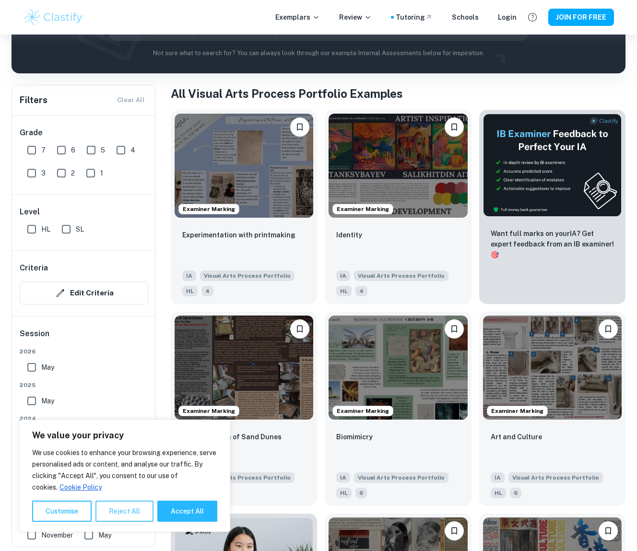 This screenshot has height=551, width=637. Describe the element at coordinates (398, 94) in the screenshot. I see `h1: All Visual Arts Process Portfolio Examples` at that location.